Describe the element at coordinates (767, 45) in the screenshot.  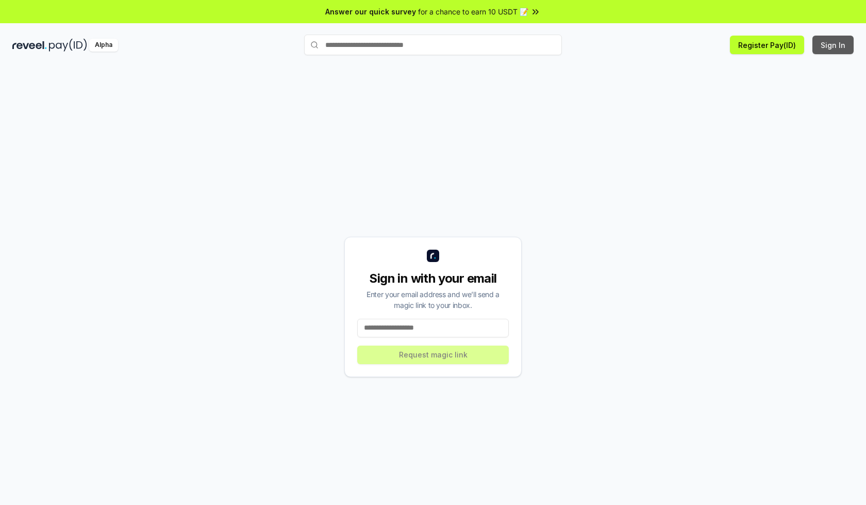
I see `button: Register Pay(ID)` at that location.